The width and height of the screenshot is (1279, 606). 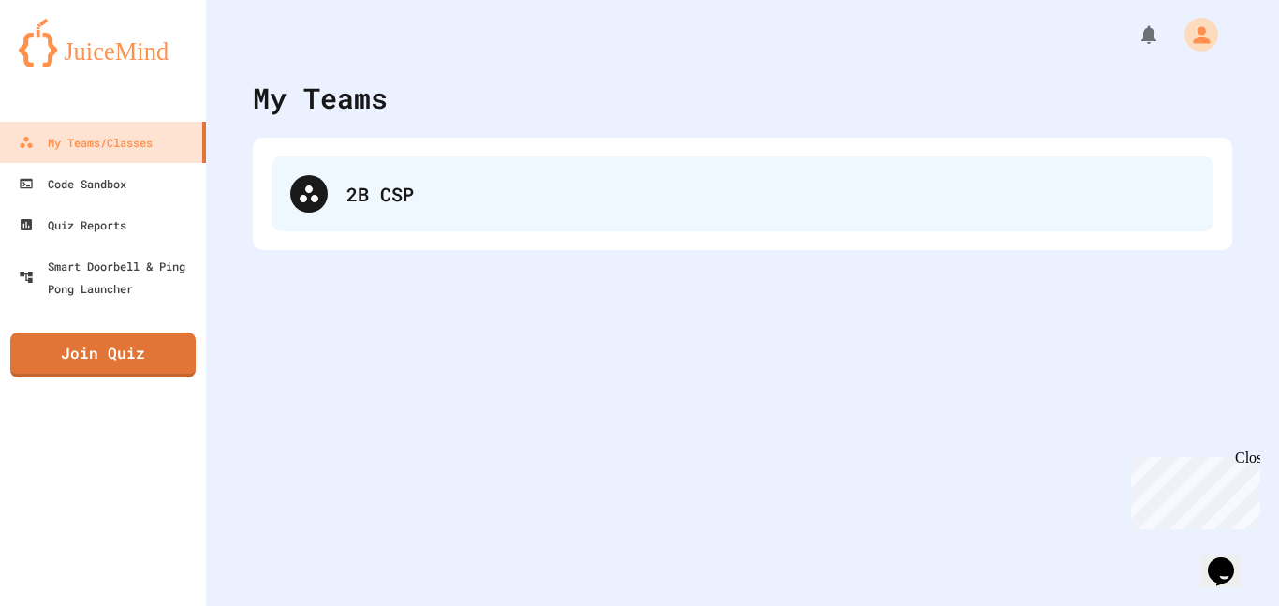 I want to click on img: logo-orange.svg, so click(x=103, y=43).